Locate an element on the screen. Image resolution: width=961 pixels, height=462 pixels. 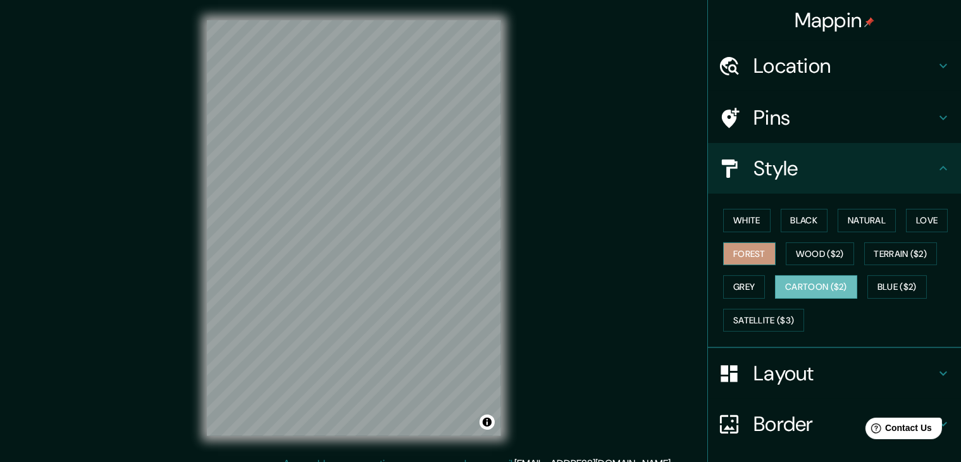
button: Grey is located at coordinates (744, 287).